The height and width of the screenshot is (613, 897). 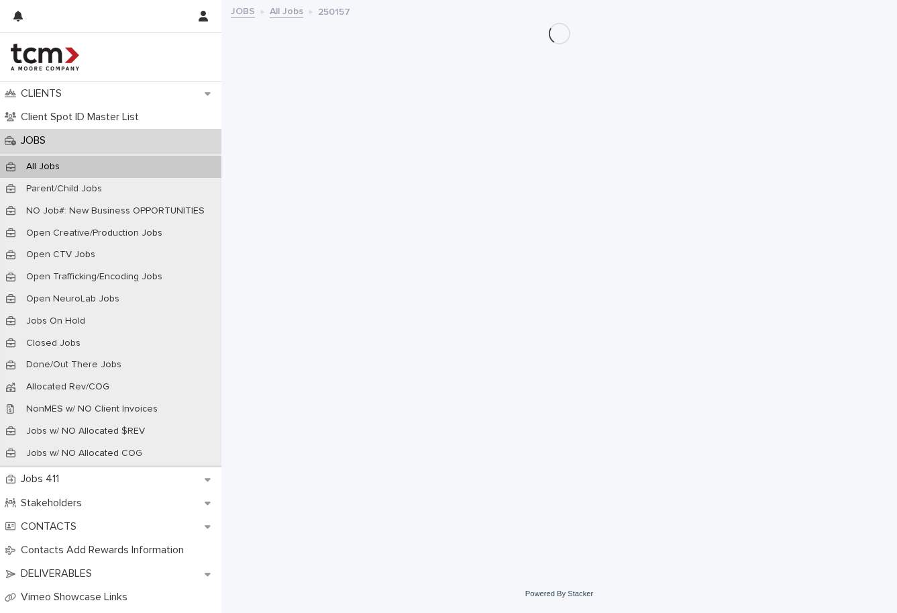 I want to click on p: NonMES w/ NO Client Invoices, so click(x=92, y=409).